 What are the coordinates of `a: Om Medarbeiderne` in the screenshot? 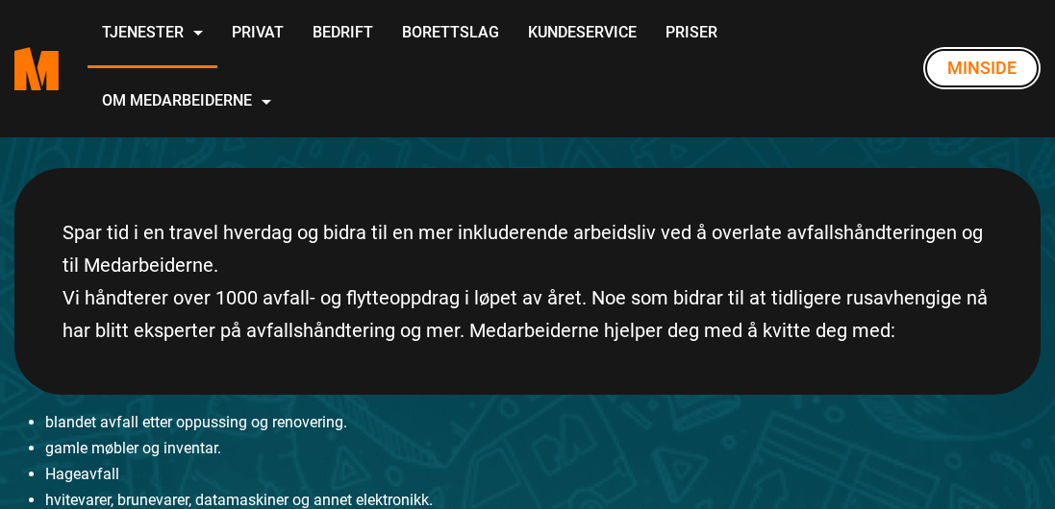 It's located at (186, 102).